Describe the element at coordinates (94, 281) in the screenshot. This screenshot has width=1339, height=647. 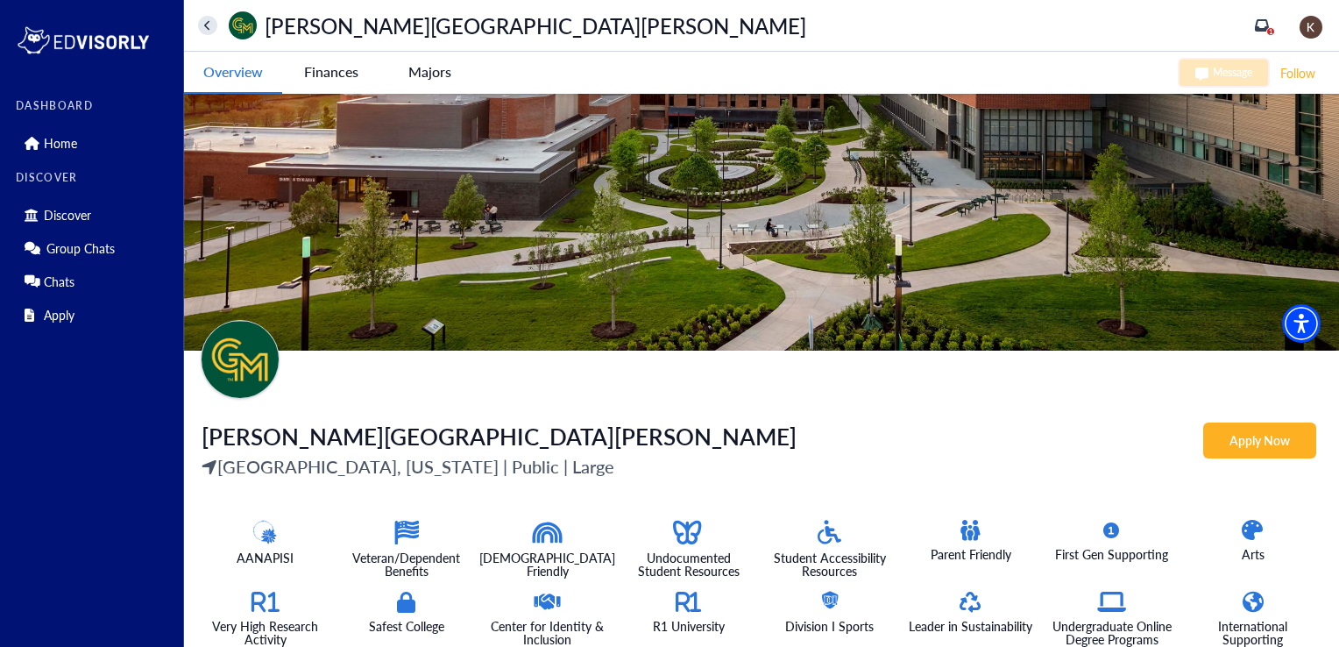
I see `div: Chats` at that location.